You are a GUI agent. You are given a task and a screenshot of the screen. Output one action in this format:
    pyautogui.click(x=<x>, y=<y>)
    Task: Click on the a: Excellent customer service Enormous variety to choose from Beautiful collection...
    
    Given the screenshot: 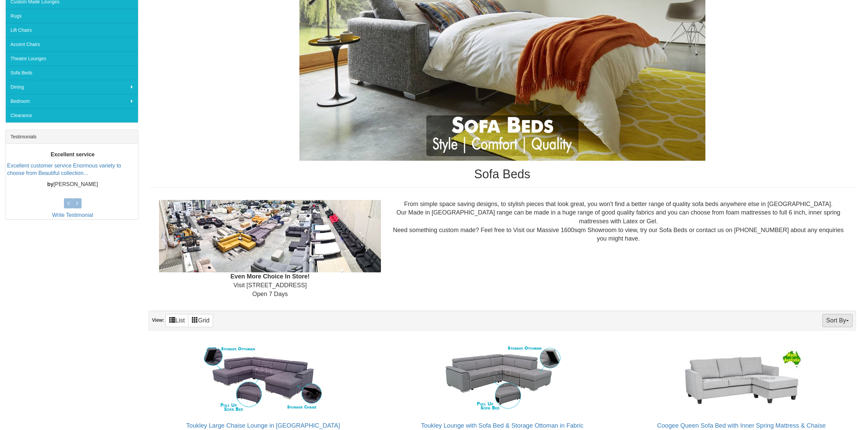 What is the action you would take?
    pyautogui.click(x=64, y=170)
    